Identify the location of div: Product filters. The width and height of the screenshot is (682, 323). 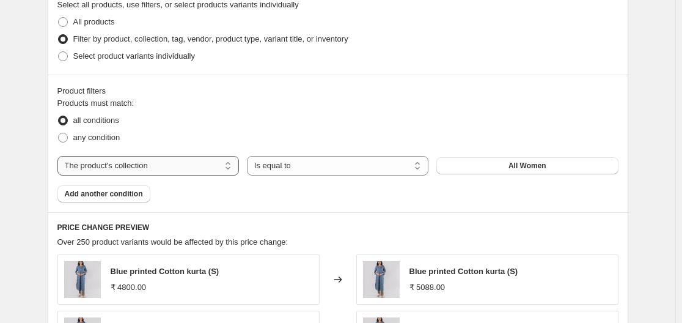
(338, 91).